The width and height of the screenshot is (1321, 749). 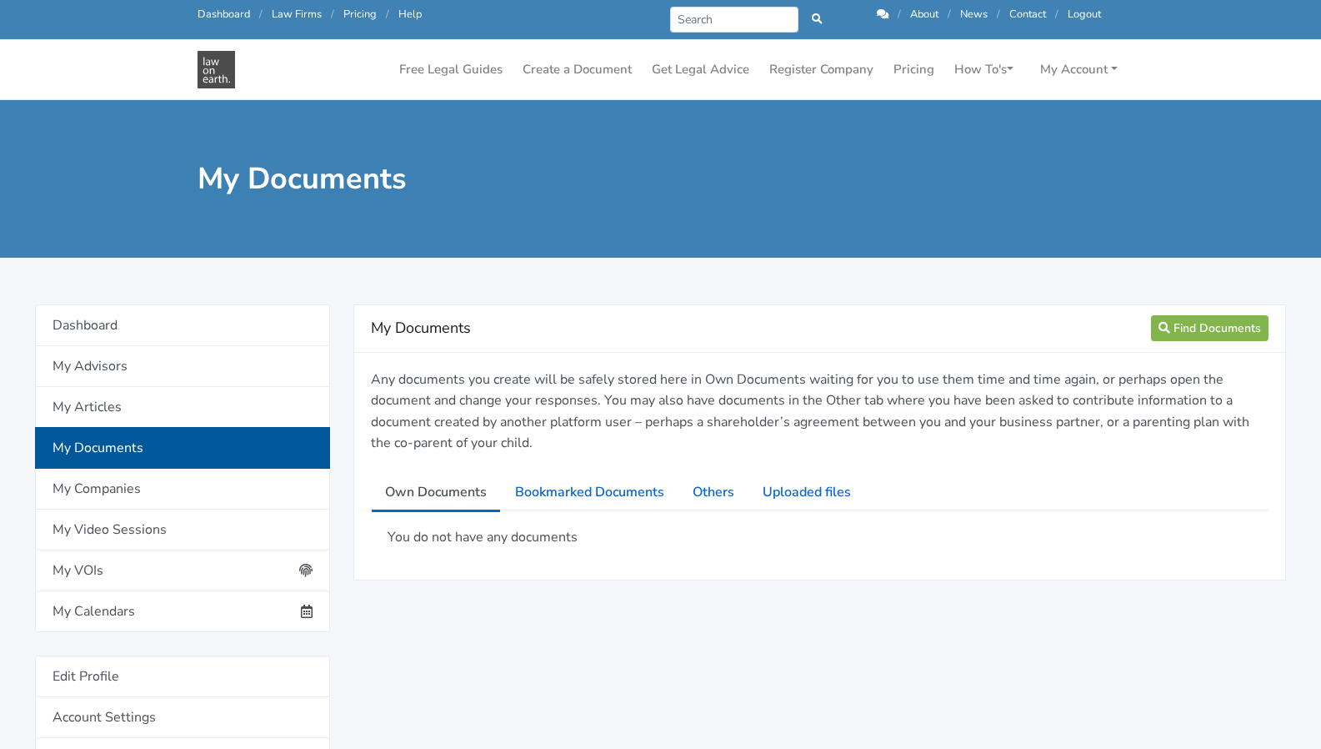 What do you see at coordinates (297, 14) in the screenshot?
I see `a: Law Firms` at bounding box center [297, 14].